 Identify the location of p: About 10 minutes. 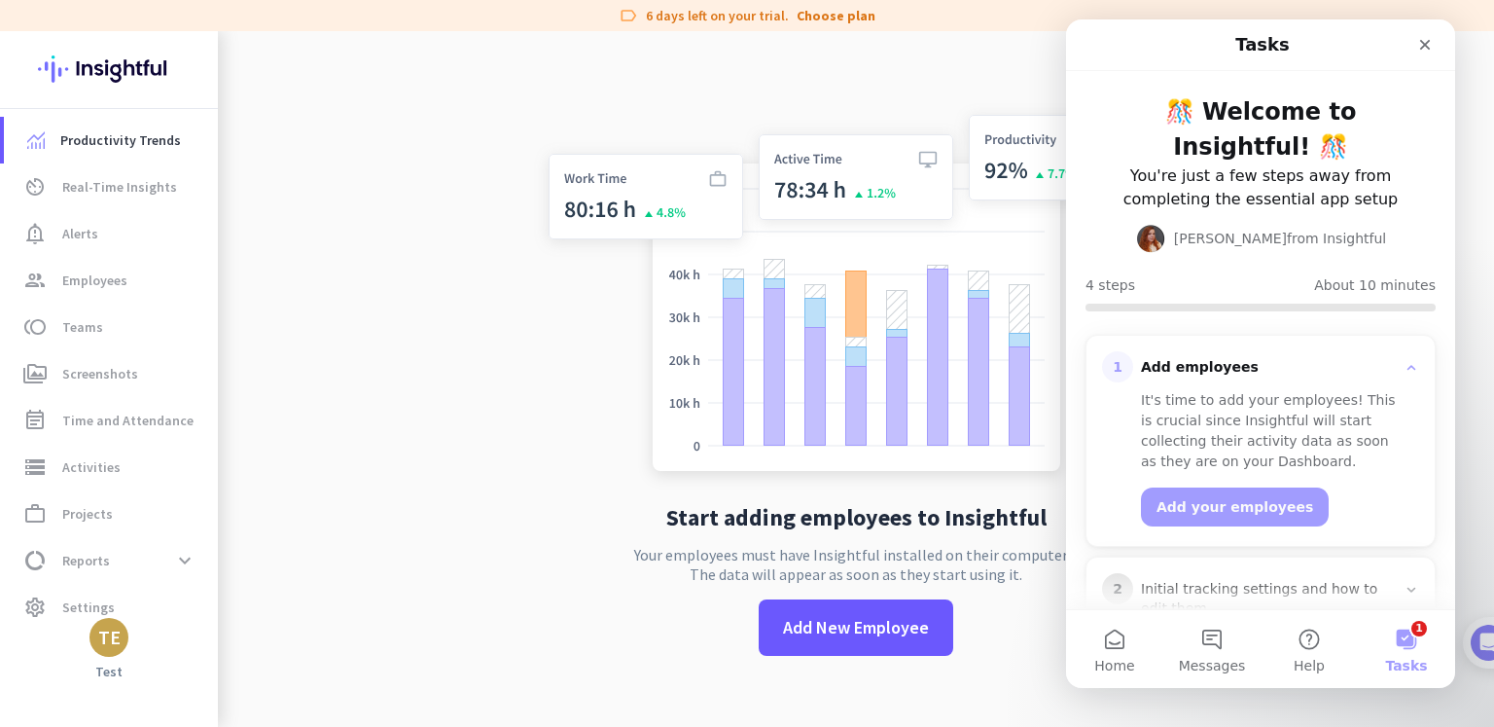
(308, 266).